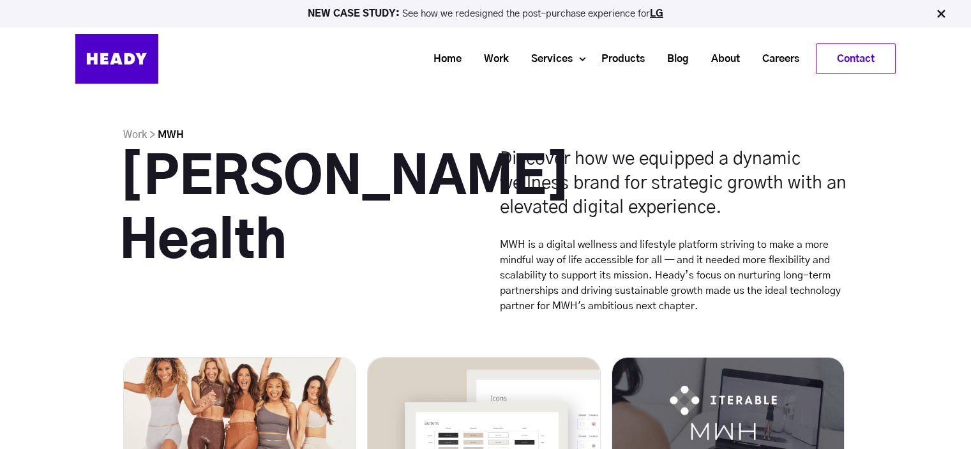 Image resolution: width=971 pixels, height=449 pixels. Describe the element at coordinates (117, 59) in the screenshot. I see `img: Heady_Logo_Web-01 (1)` at that location.